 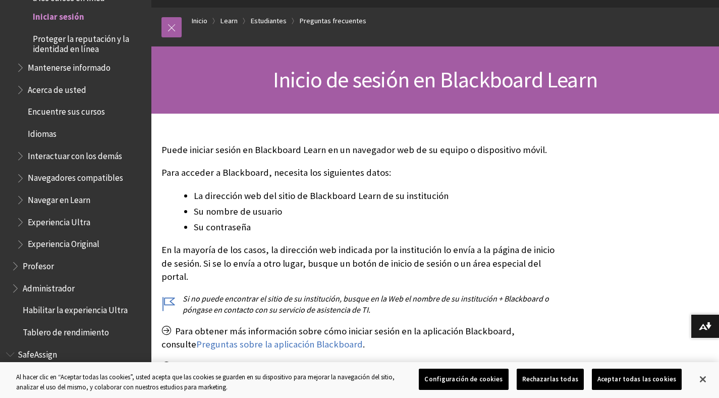 I want to click on a: Preguntas sobre la aplicación Blackboard, so click(x=280, y=344).